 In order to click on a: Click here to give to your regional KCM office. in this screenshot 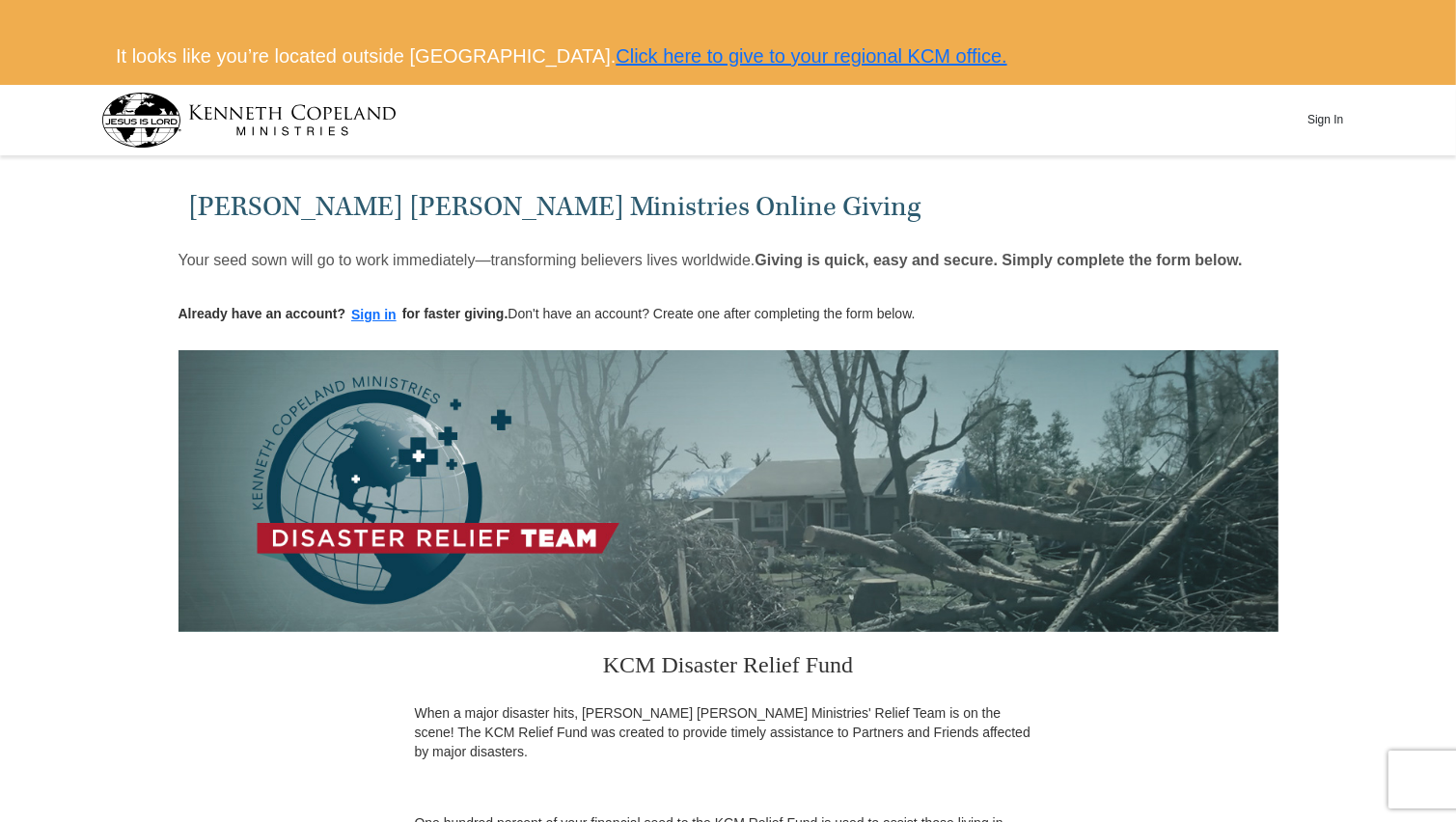, I will do `click(810, 56)`.